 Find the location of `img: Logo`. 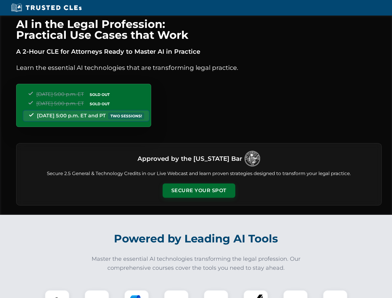

img: Logo is located at coordinates (253, 159).